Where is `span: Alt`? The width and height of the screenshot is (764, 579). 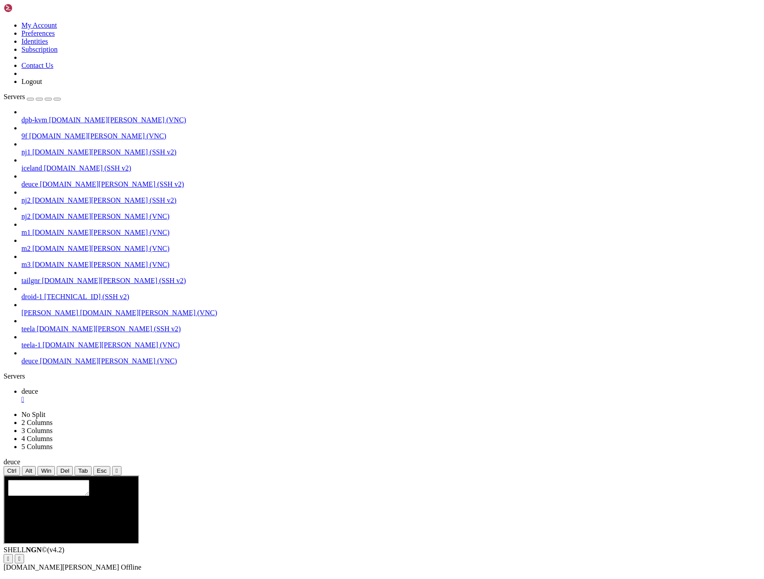
span: Alt is located at coordinates (29, 471).